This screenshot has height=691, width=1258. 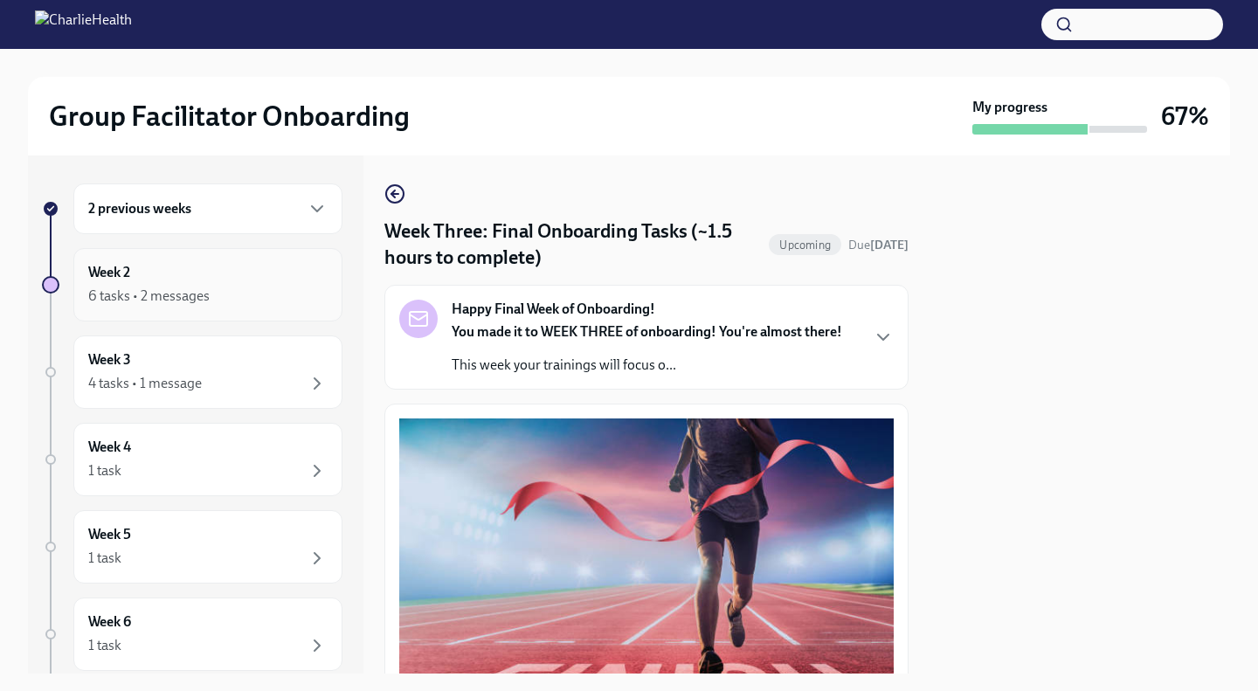 I want to click on strong: You made it to WEEK THREE of onboarding! You're almost there!, so click(x=646, y=331).